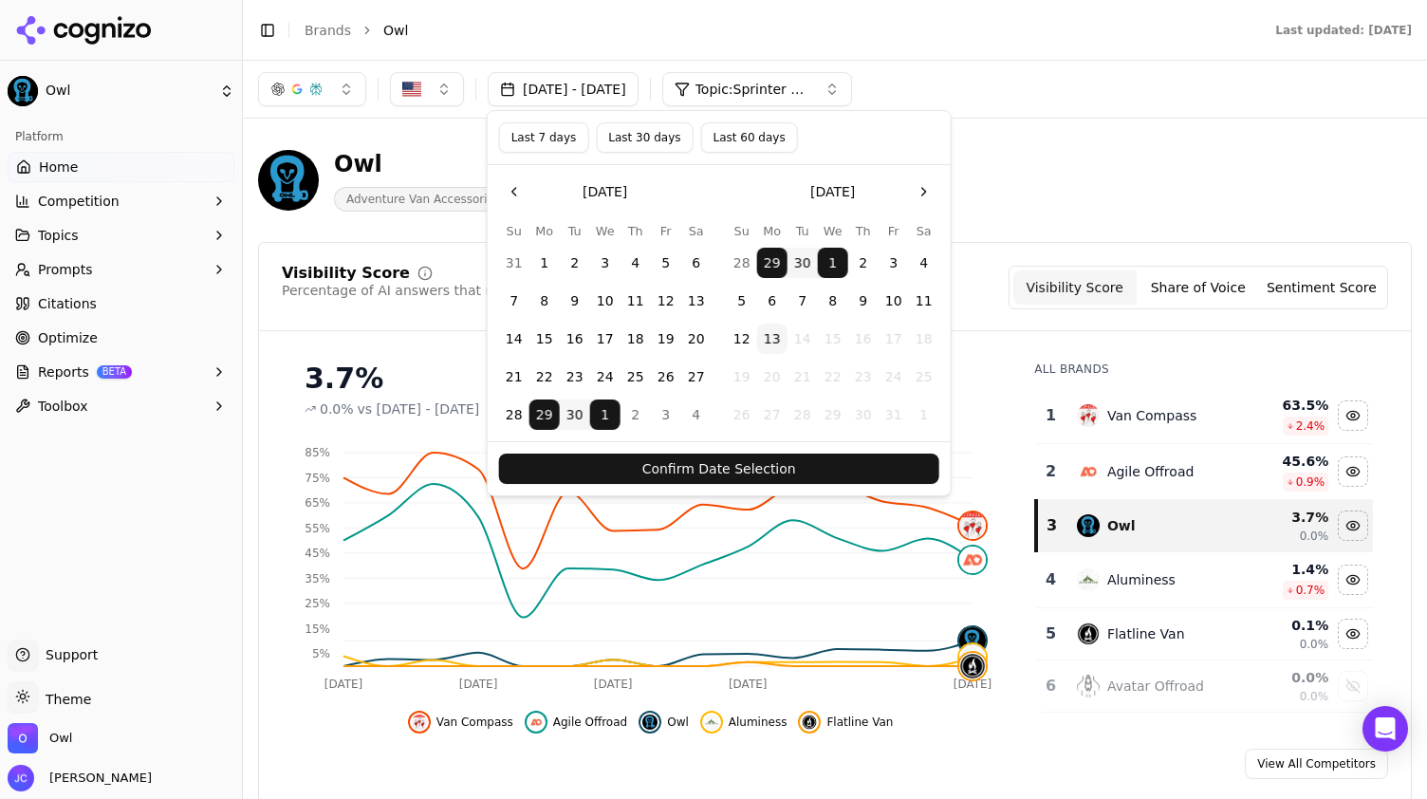  I want to click on button: Topics, so click(120, 235).